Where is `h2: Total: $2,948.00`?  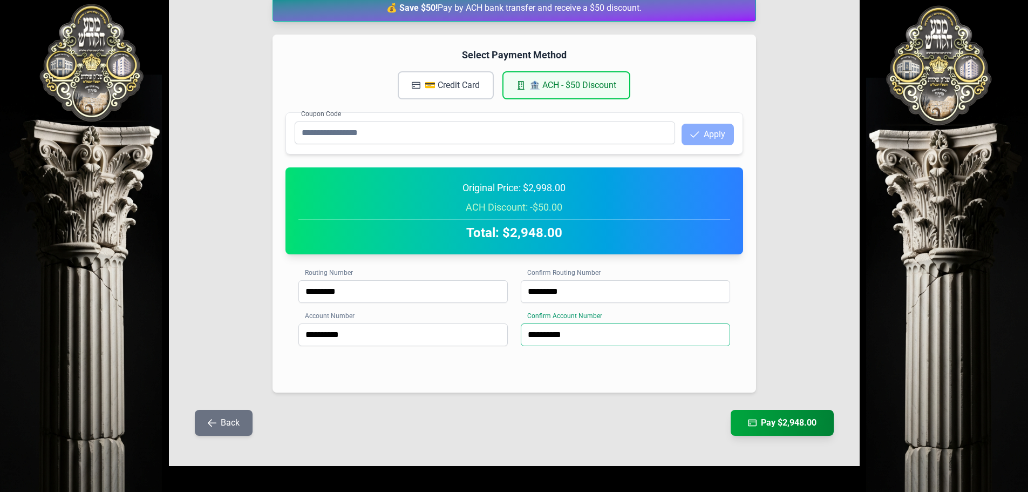 h2: Total: $2,948.00 is located at coordinates (514, 233).